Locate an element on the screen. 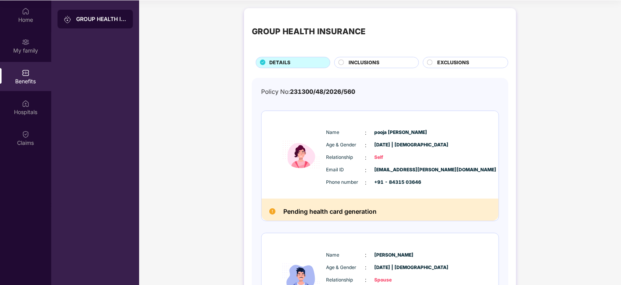 This screenshot has width=621, height=285. span: Spouse is located at coordinates (394, 280).